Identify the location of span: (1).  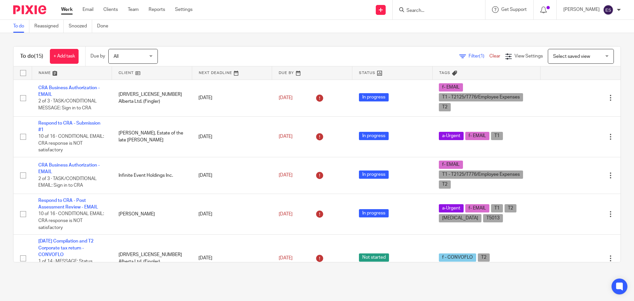
(482, 56).